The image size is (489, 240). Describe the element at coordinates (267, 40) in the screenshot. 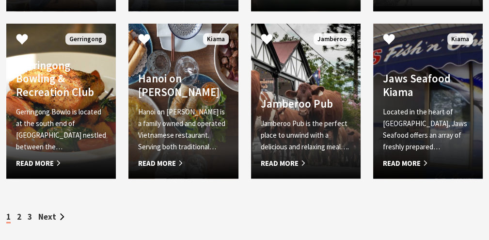

I see `button: Click to Favourite Jamberoo Pub` at that location.